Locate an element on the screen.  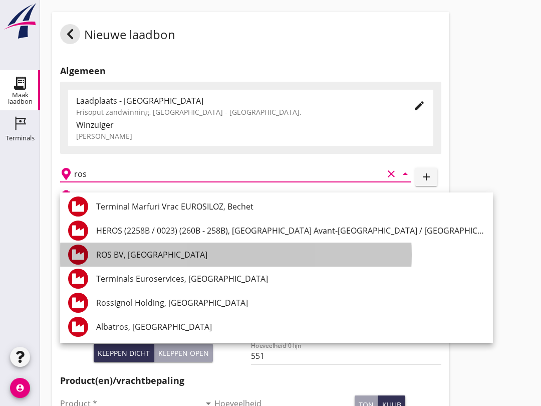
div: Kleppen open is located at coordinates (183, 353).